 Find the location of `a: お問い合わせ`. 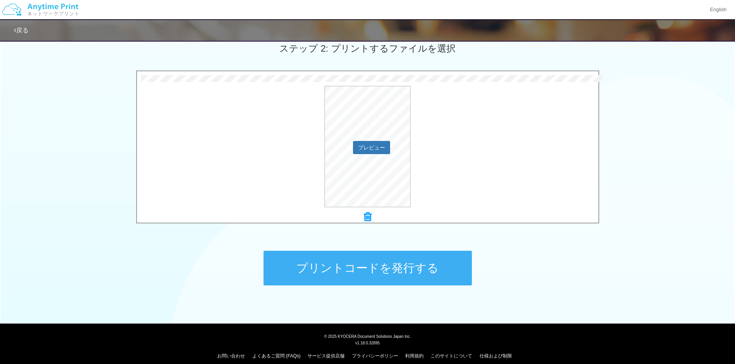

a: お問い合わせ is located at coordinates (231, 356).